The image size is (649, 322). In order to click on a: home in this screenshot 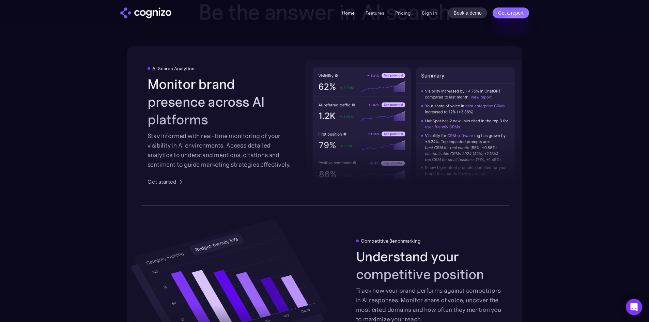, I will do `click(146, 13)`.